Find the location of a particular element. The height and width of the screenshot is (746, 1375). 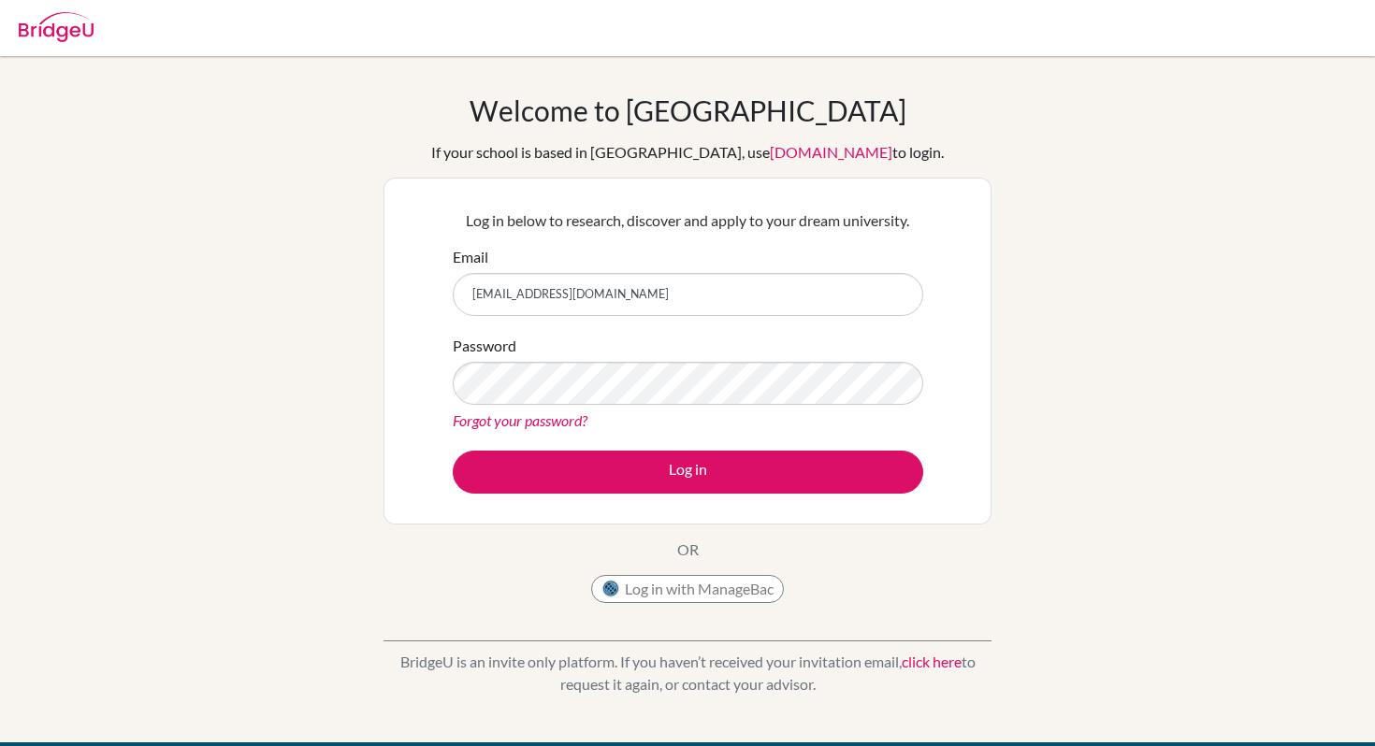

label: Email is located at coordinates (470, 257).